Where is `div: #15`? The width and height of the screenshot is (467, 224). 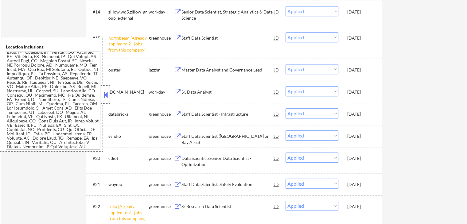
div: #15 is located at coordinates (98, 38).